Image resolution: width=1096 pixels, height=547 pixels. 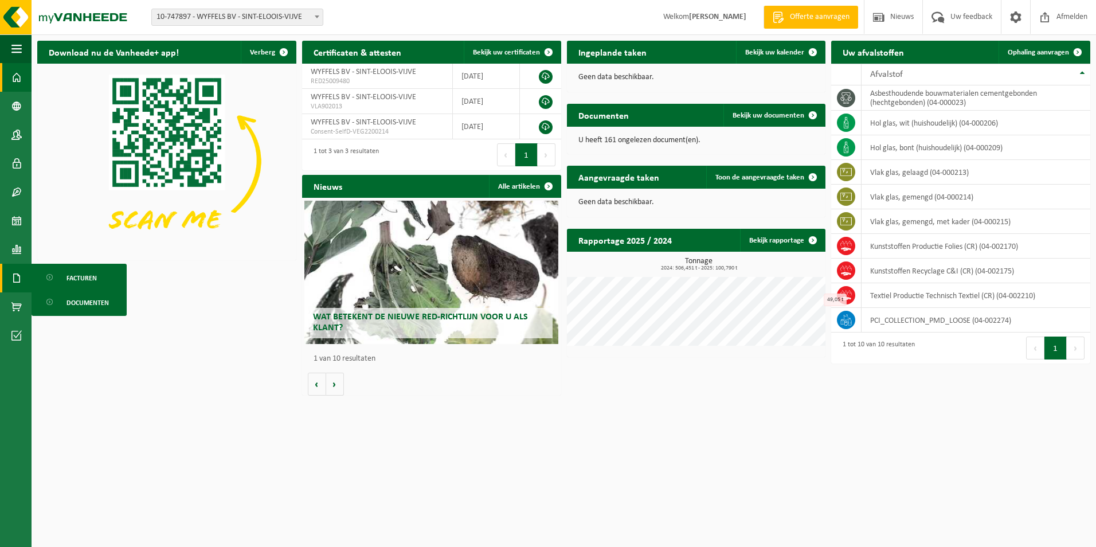 I want to click on td: Kunststoffen Productie Folies (CR) (04-002170), so click(x=976, y=246).